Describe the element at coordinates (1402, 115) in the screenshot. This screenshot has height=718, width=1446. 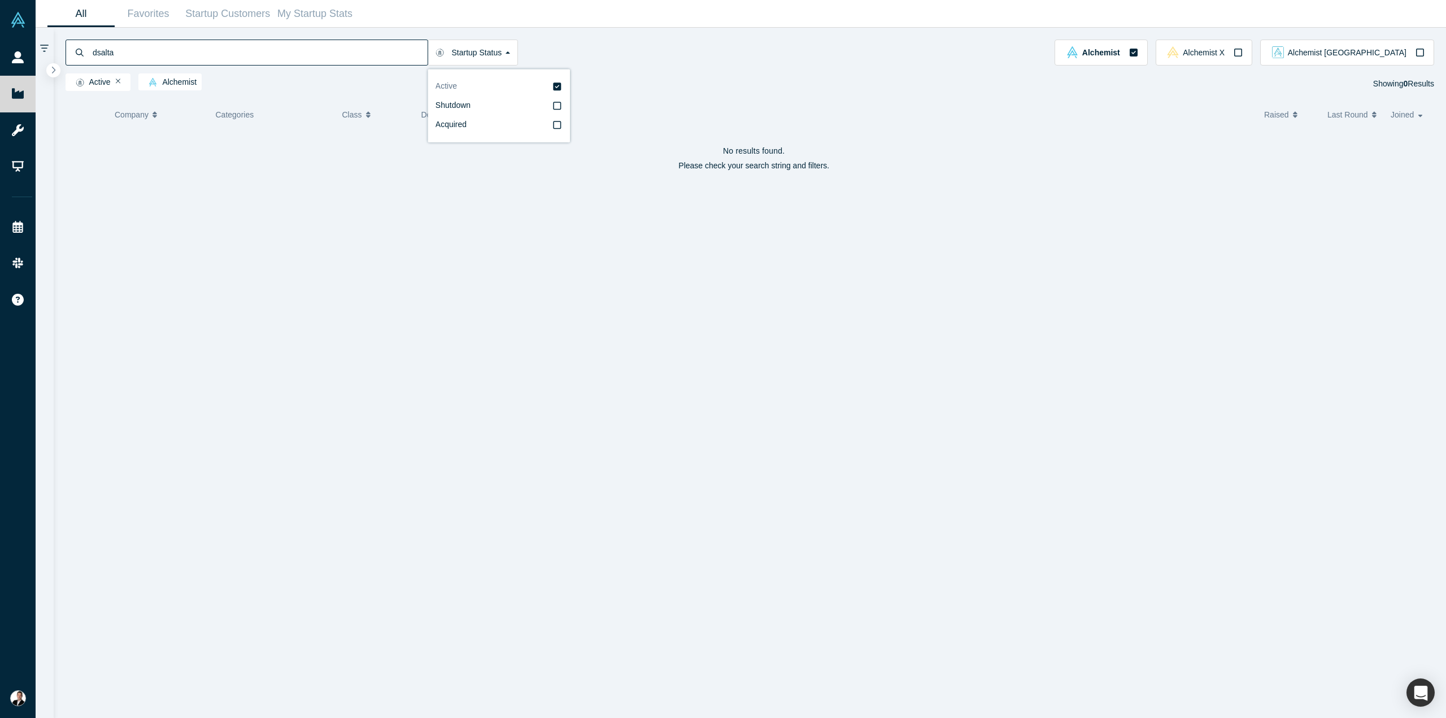
I see `span: Joined` at that location.